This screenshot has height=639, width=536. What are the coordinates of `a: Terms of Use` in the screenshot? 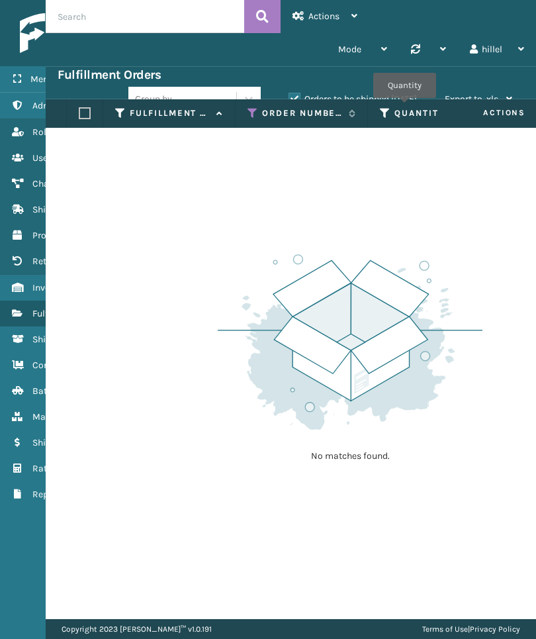 It's located at (445, 629).